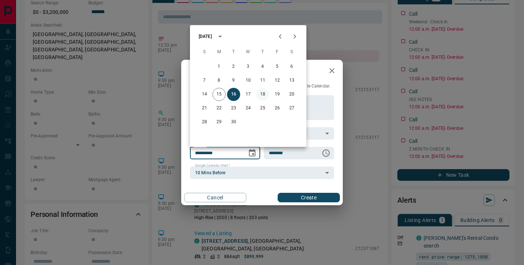 This screenshot has height=265, width=524. What do you see at coordinates (280, 36) in the screenshot?
I see `button: Previous month` at bounding box center [280, 36].